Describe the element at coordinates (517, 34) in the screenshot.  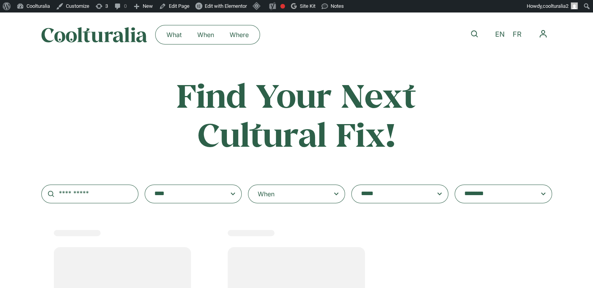
I see `span: FR` at that location.